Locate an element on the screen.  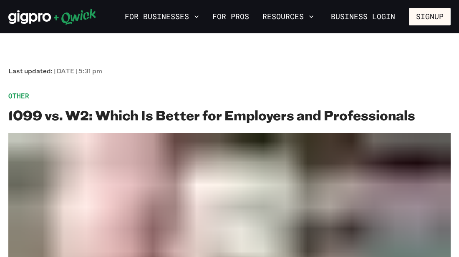
a: Business Login is located at coordinates (363, 17).